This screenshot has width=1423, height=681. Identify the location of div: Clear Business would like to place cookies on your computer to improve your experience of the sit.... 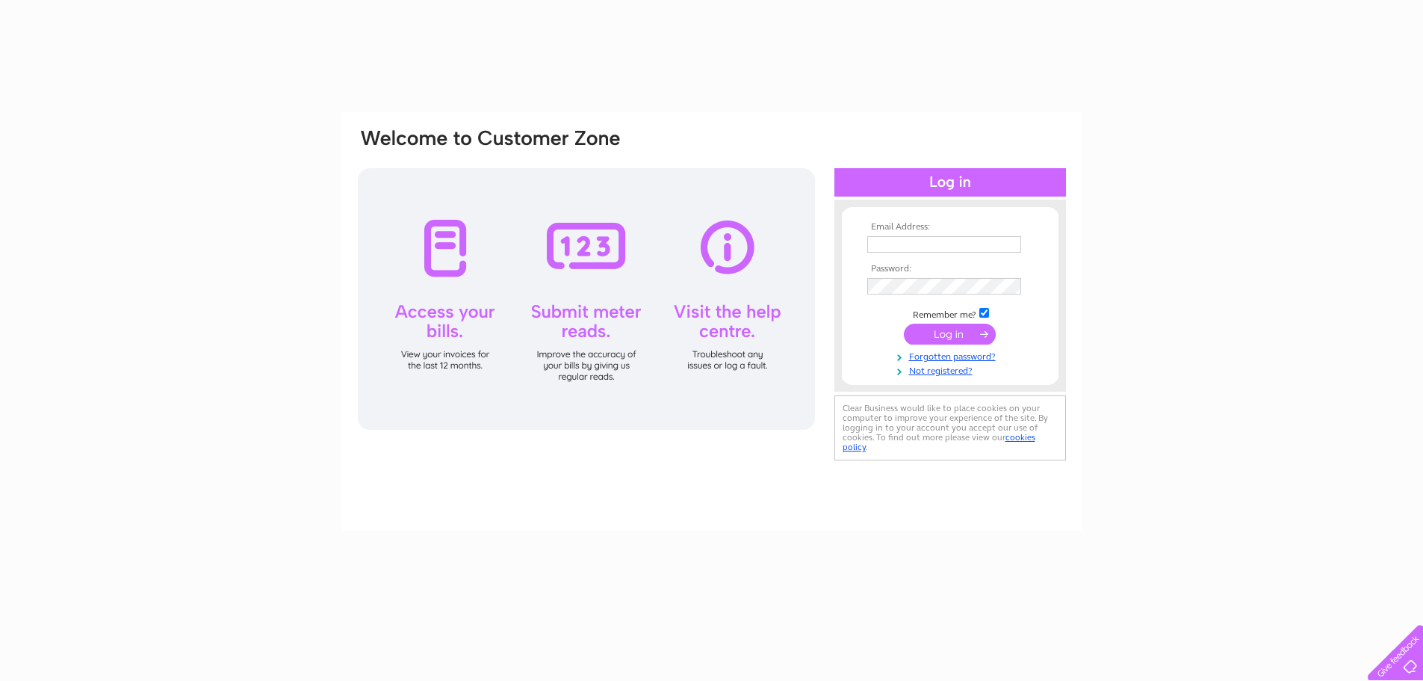
(950, 427).